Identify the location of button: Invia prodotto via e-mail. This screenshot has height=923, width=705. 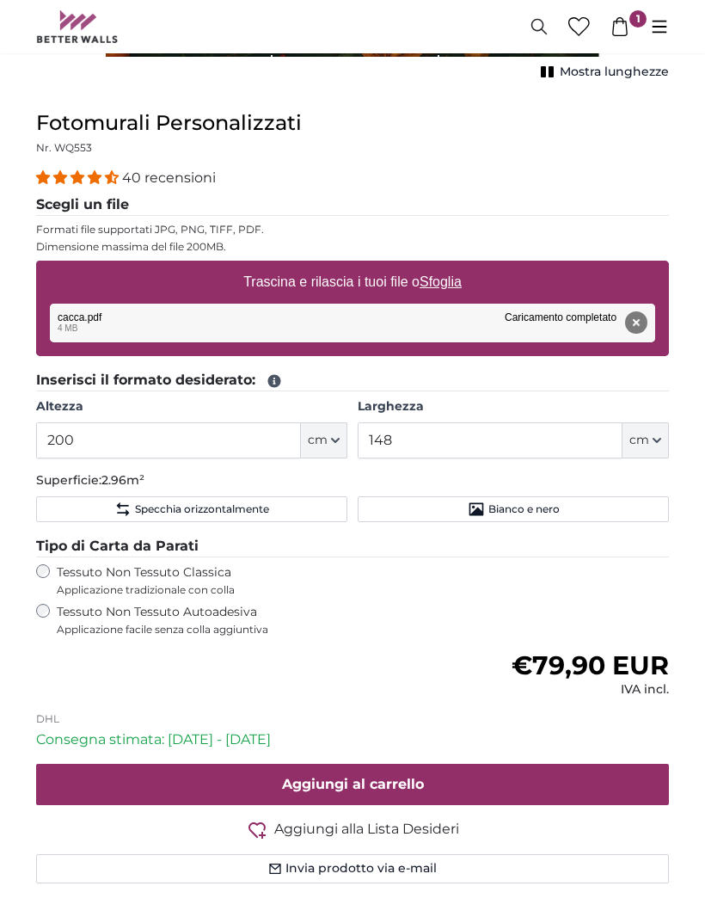
(353, 870).